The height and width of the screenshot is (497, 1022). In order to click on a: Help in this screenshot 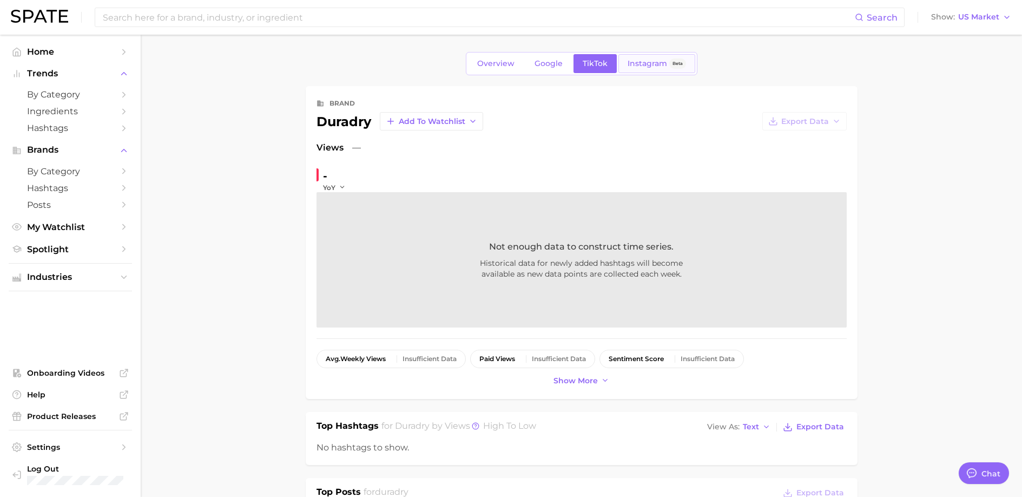, I will do `click(70, 394)`.